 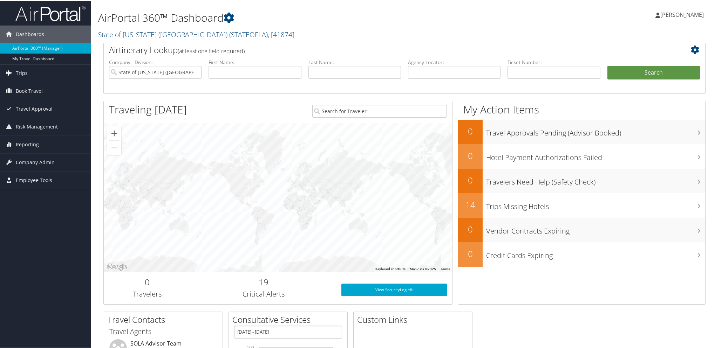 I want to click on a: 0Travelers Need Help (Safety Check), so click(x=581, y=180).